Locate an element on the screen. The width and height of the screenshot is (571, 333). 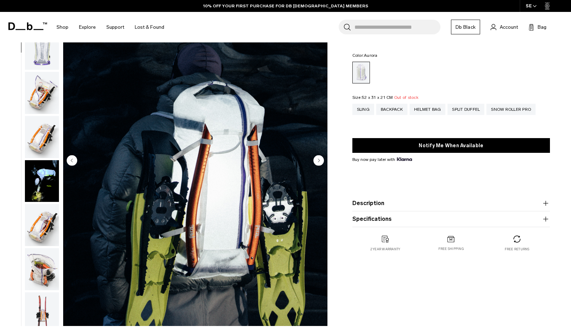
button: Next slide is located at coordinates (319, 161).